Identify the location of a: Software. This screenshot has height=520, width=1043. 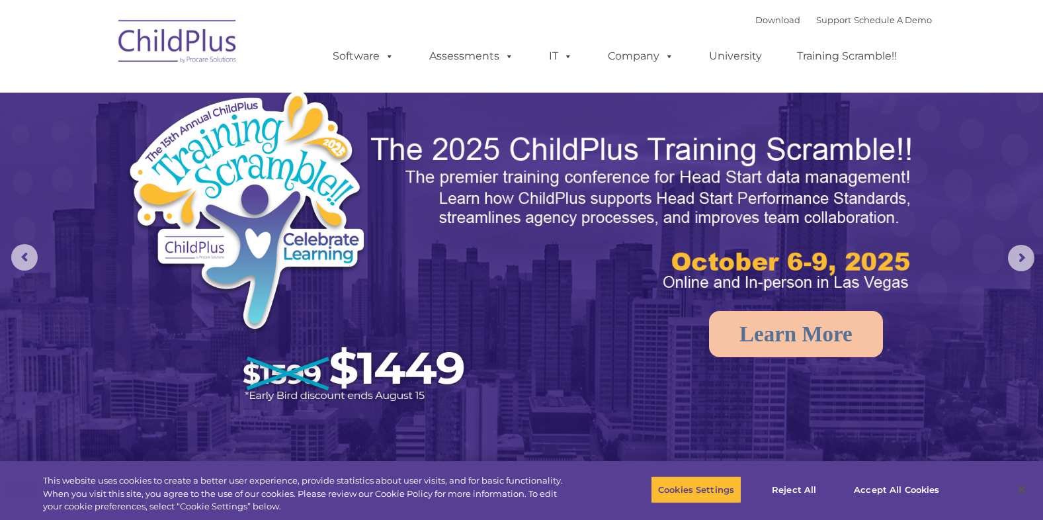
(363, 56).